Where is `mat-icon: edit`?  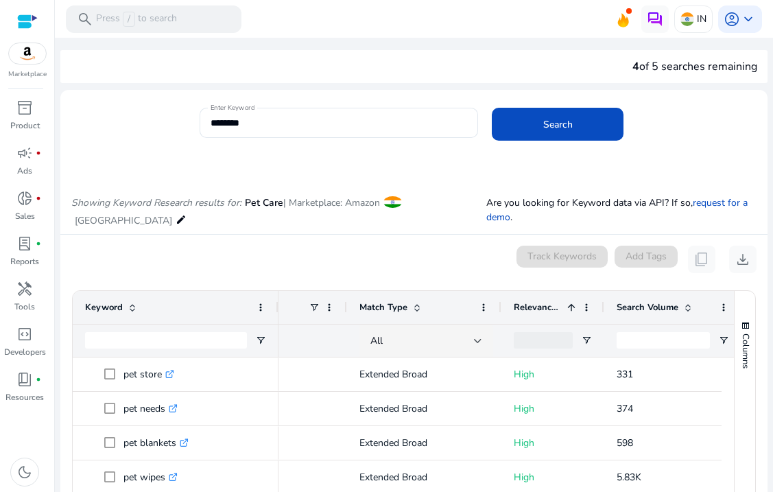 mat-icon: edit is located at coordinates (181, 219).